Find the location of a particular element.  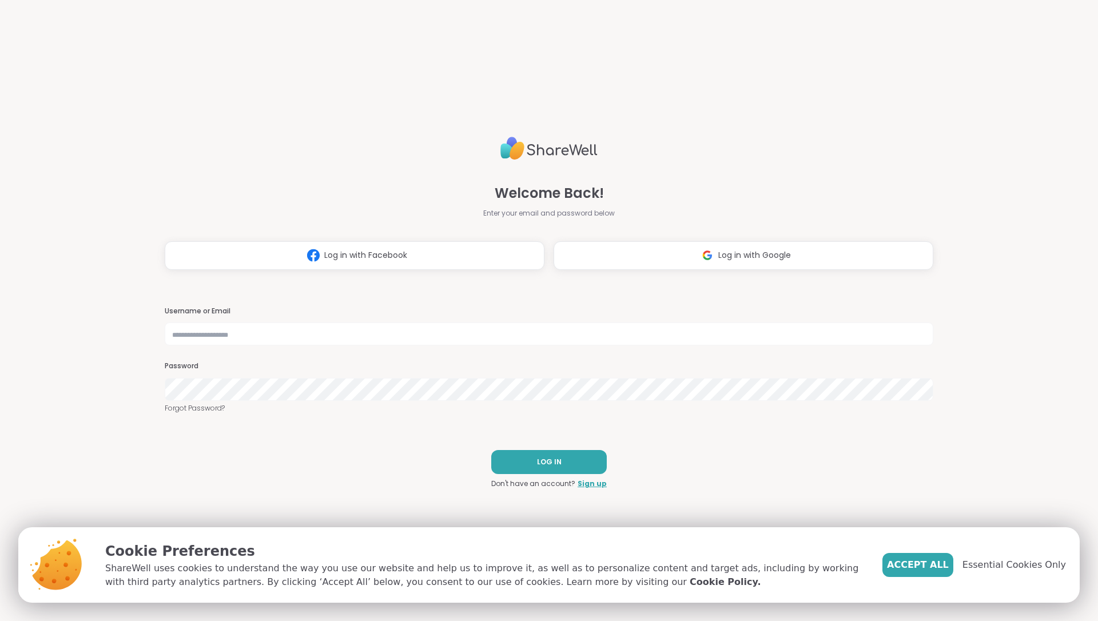

a: Forgot Password? is located at coordinates (549, 408).